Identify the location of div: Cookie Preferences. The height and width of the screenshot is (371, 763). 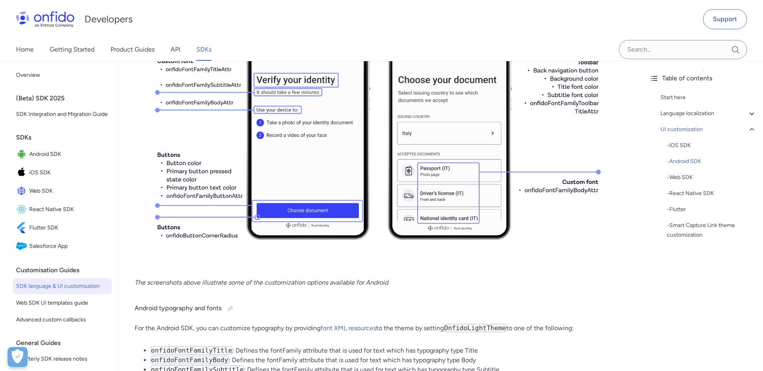
(18, 357).